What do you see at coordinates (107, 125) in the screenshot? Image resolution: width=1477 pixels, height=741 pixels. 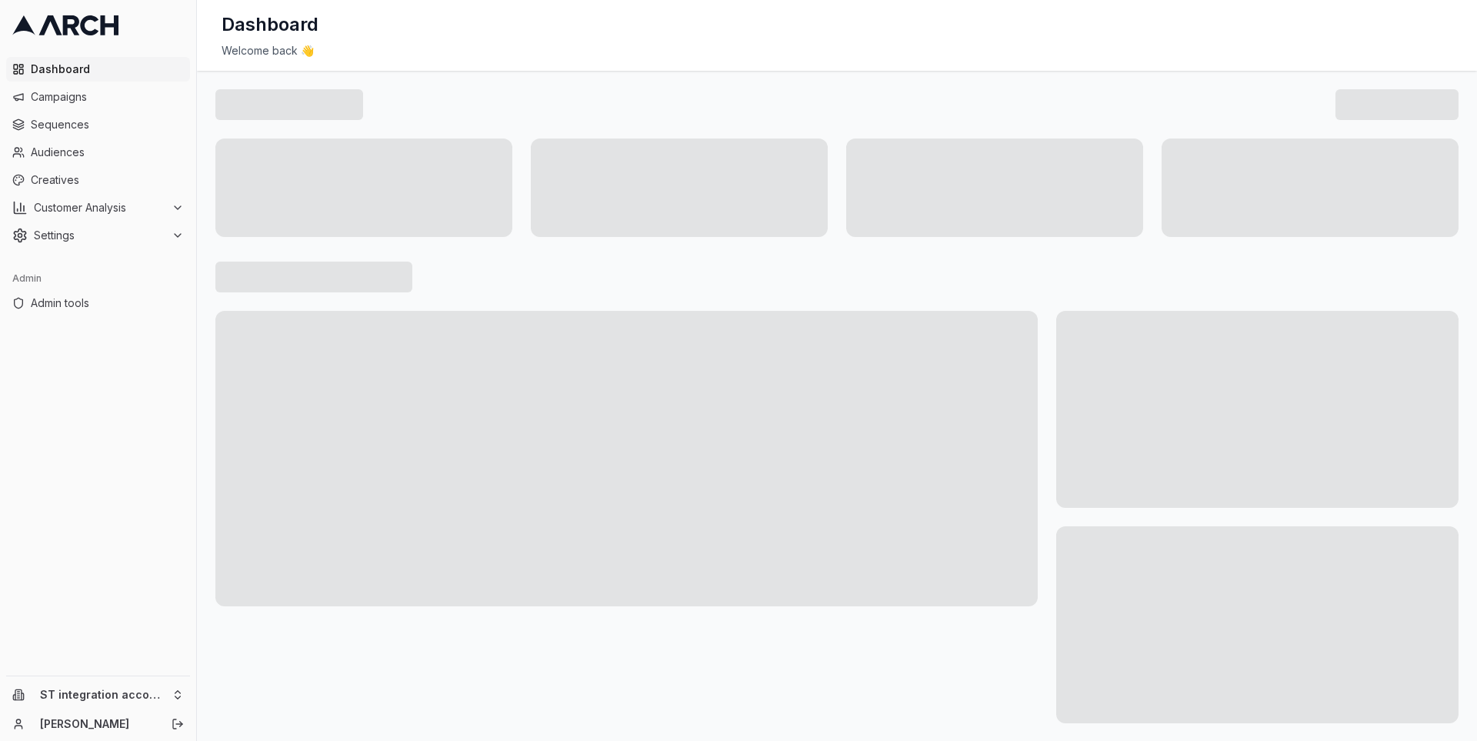 I see `span: Sequences` at bounding box center [107, 125].